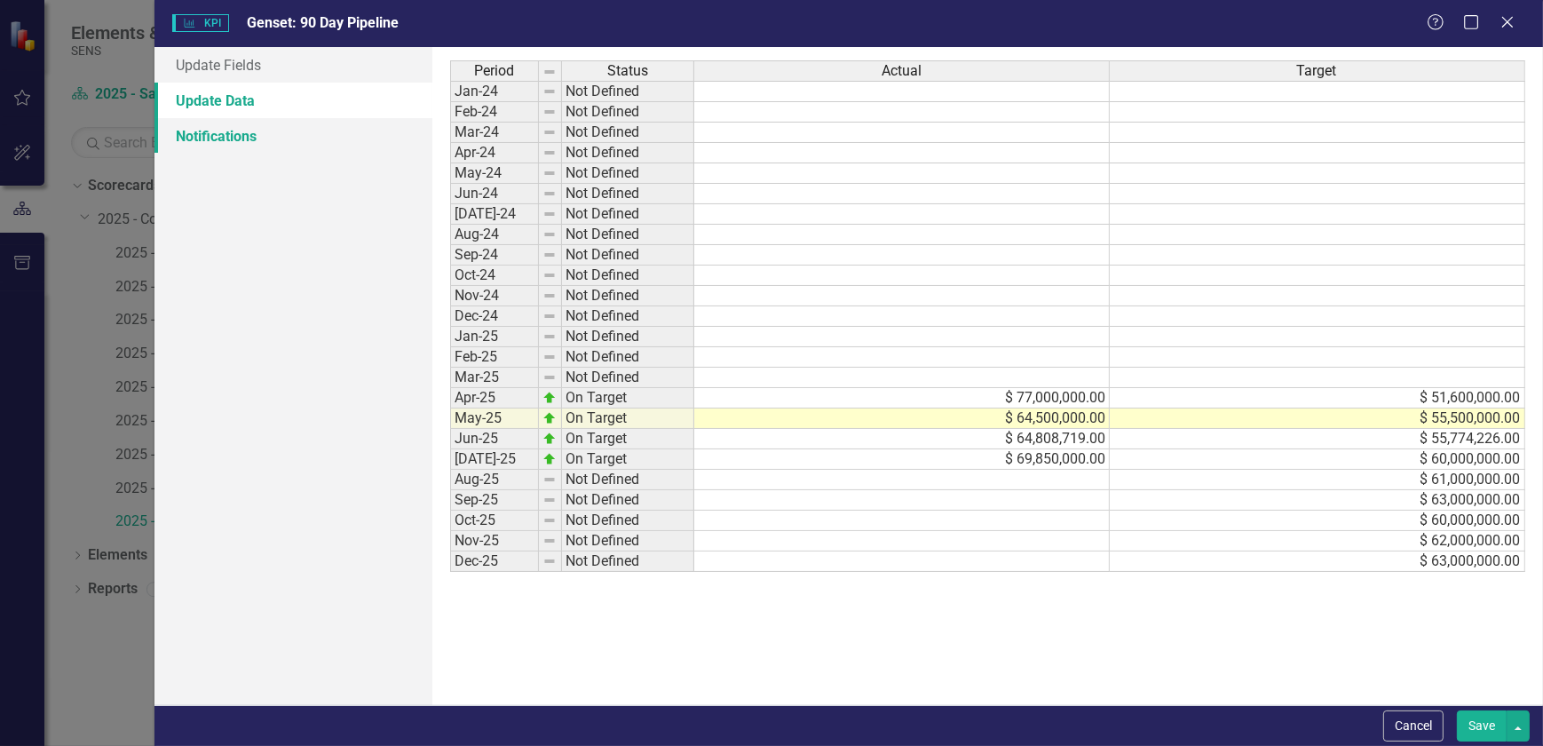 This screenshot has height=746, width=1543. What do you see at coordinates (494, 234) in the screenshot?
I see `td: Aug-24` at bounding box center [494, 234].